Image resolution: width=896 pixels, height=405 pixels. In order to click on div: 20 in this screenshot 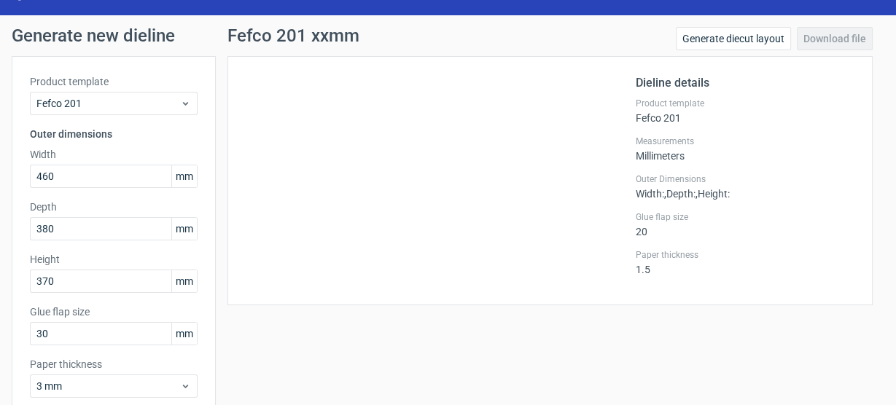, I will do `click(745, 225)`.